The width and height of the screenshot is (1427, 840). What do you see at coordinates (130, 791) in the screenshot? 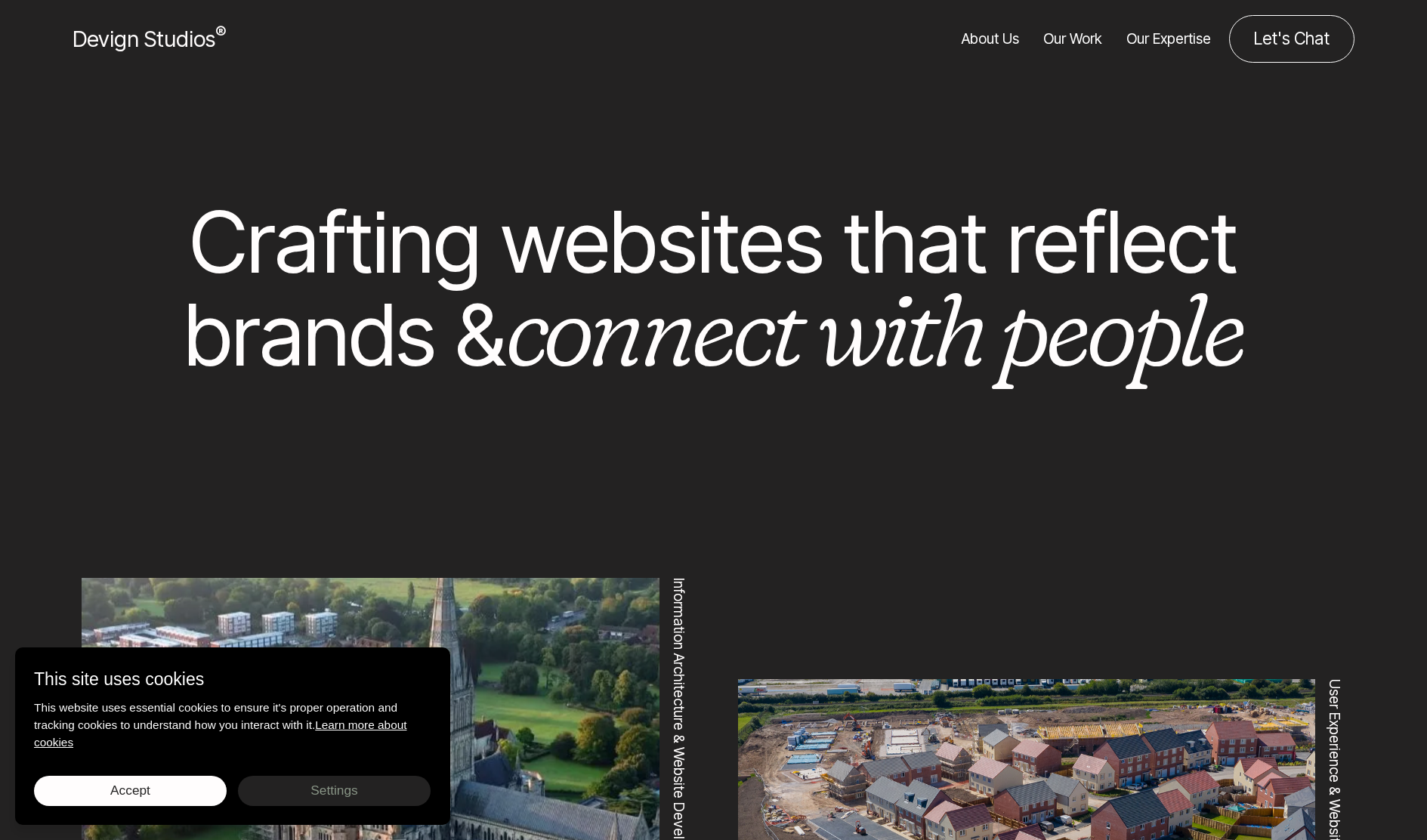
I see `button: Accept` at bounding box center [130, 791].